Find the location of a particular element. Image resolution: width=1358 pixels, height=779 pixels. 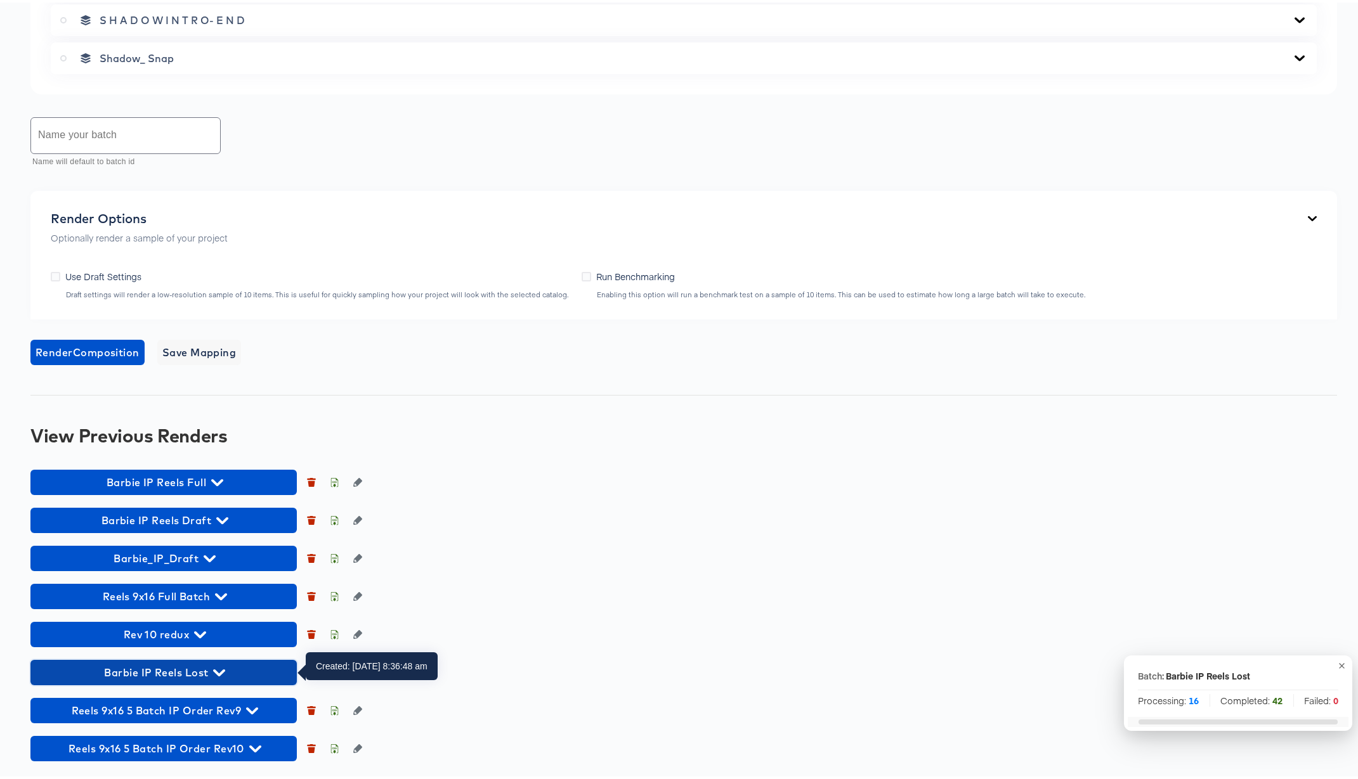

button: Save Mapping is located at coordinates (199, 350).